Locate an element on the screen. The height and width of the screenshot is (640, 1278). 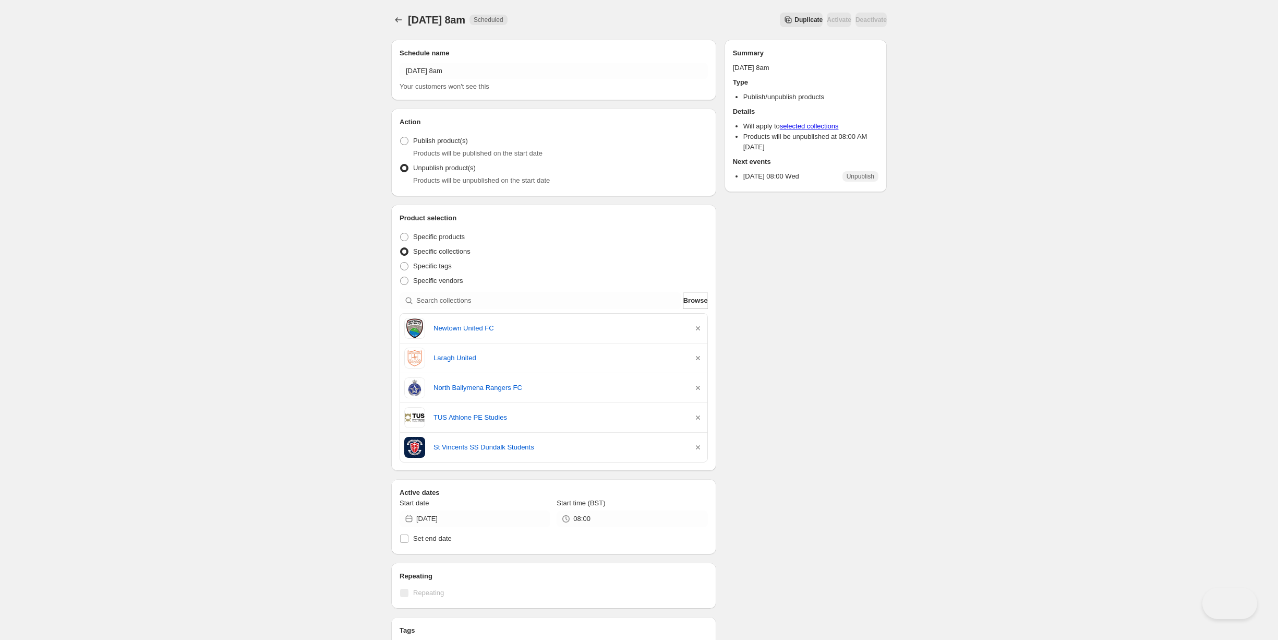
span: Specific vendors is located at coordinates (438, 280).